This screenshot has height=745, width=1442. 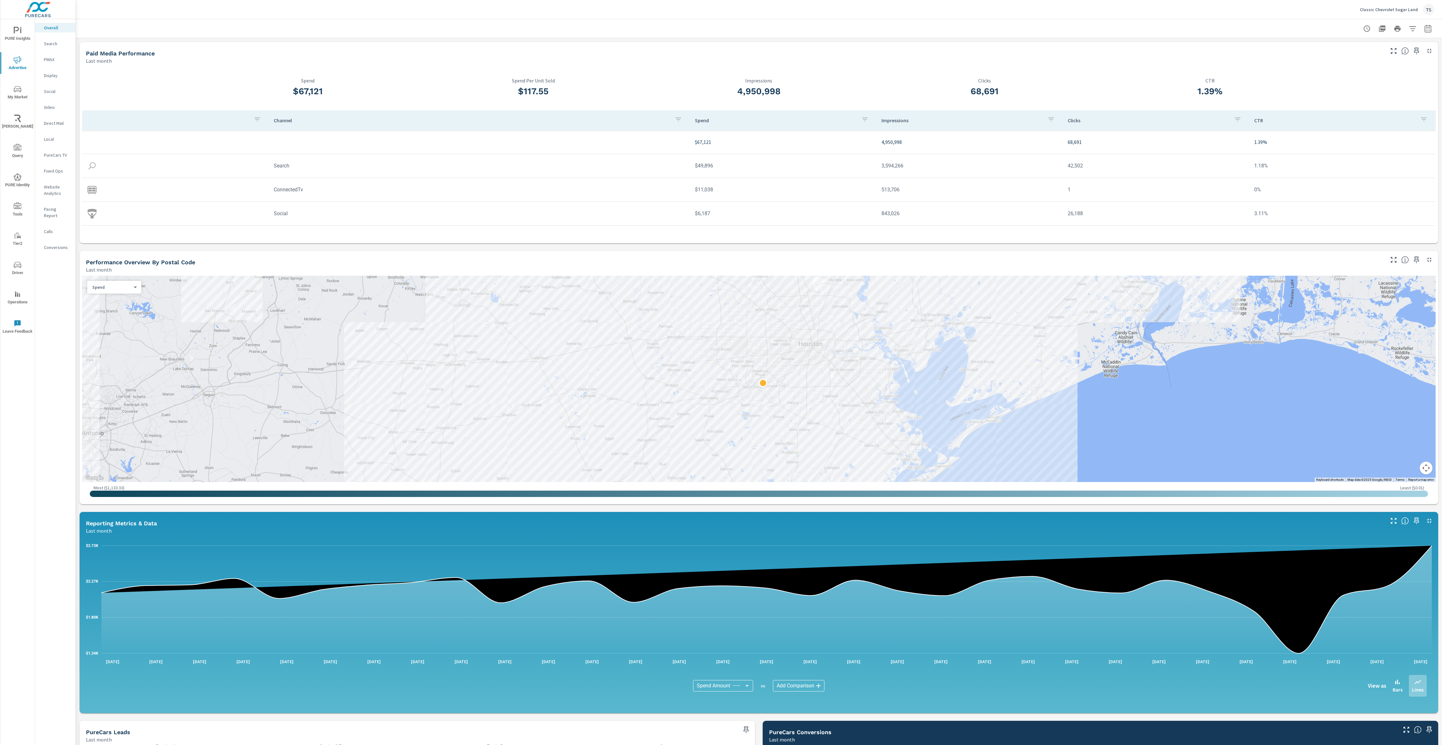 I want to click on p: vs, so click(x=763, y=686).